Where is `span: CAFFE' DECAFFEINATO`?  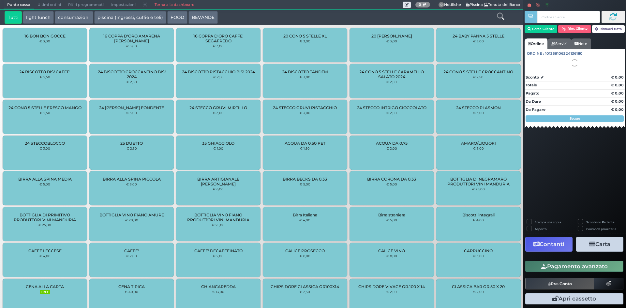 span: CAFFE' DECAFFEINATO is located at coordinates (219, 251).